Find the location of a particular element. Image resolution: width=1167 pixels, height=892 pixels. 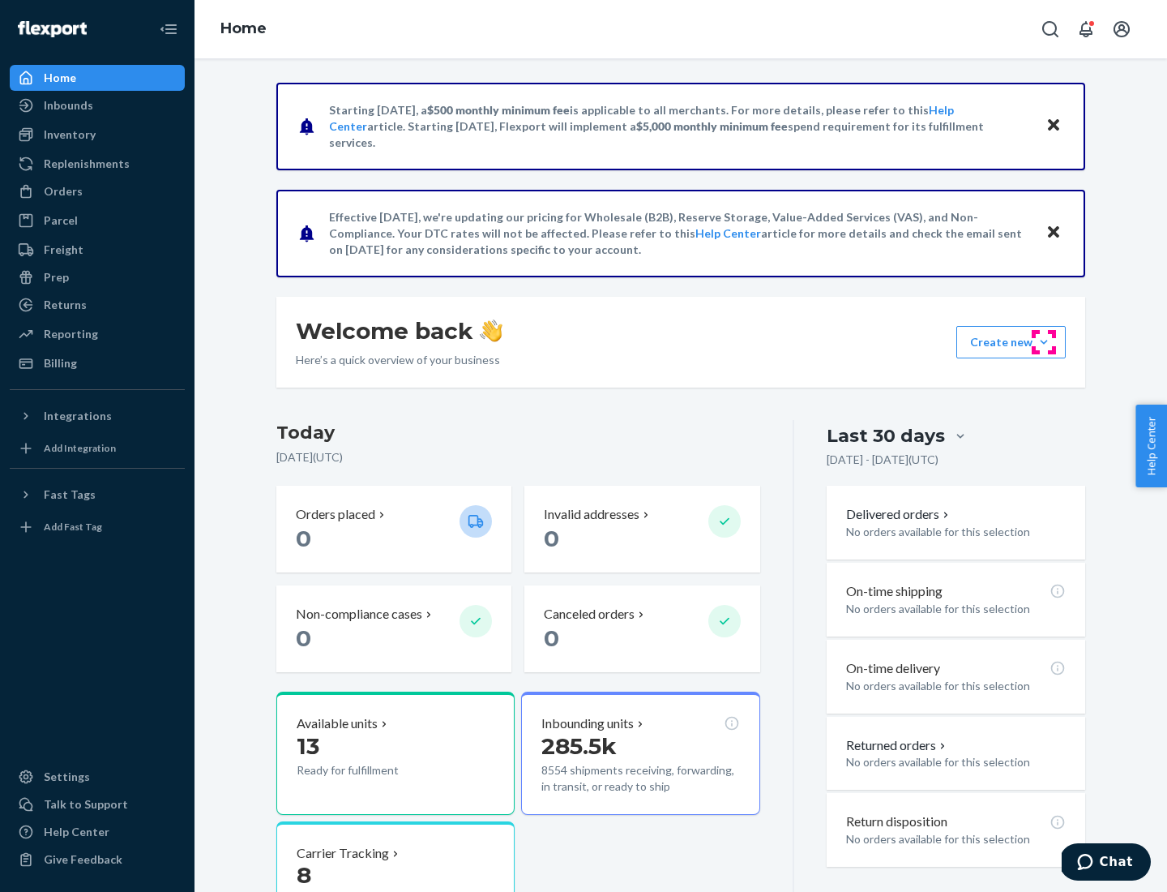

button: Talk to Support is located at coordinates (97, 804).